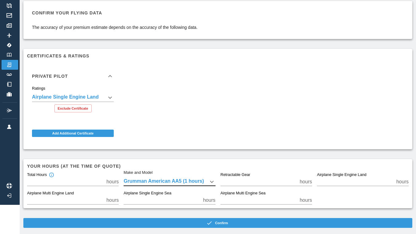 The width and height of the screenshot is (416, 234). I want to click on button: Add Additional Certificate, so click(73, 133).